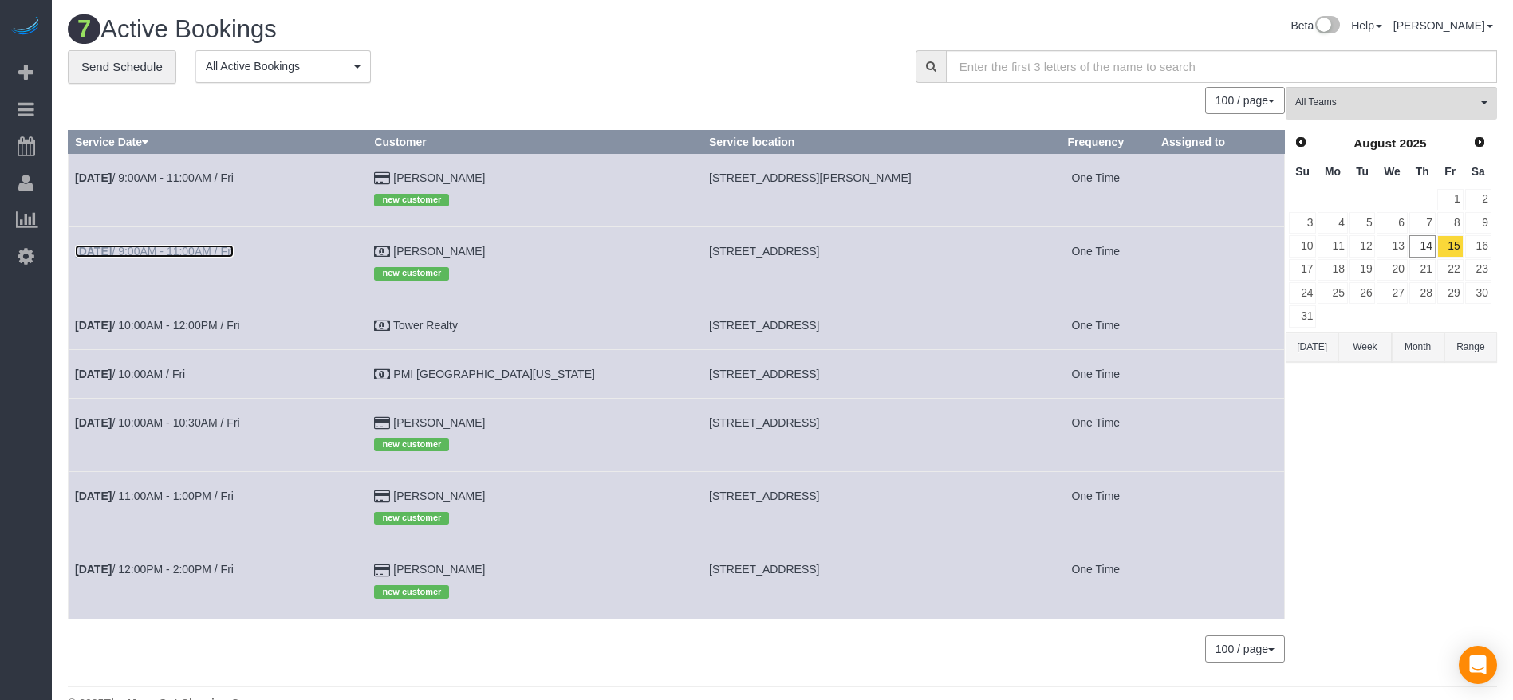 The image size is (1513, 700). I want to click on a: 7, so click(1422, 222).